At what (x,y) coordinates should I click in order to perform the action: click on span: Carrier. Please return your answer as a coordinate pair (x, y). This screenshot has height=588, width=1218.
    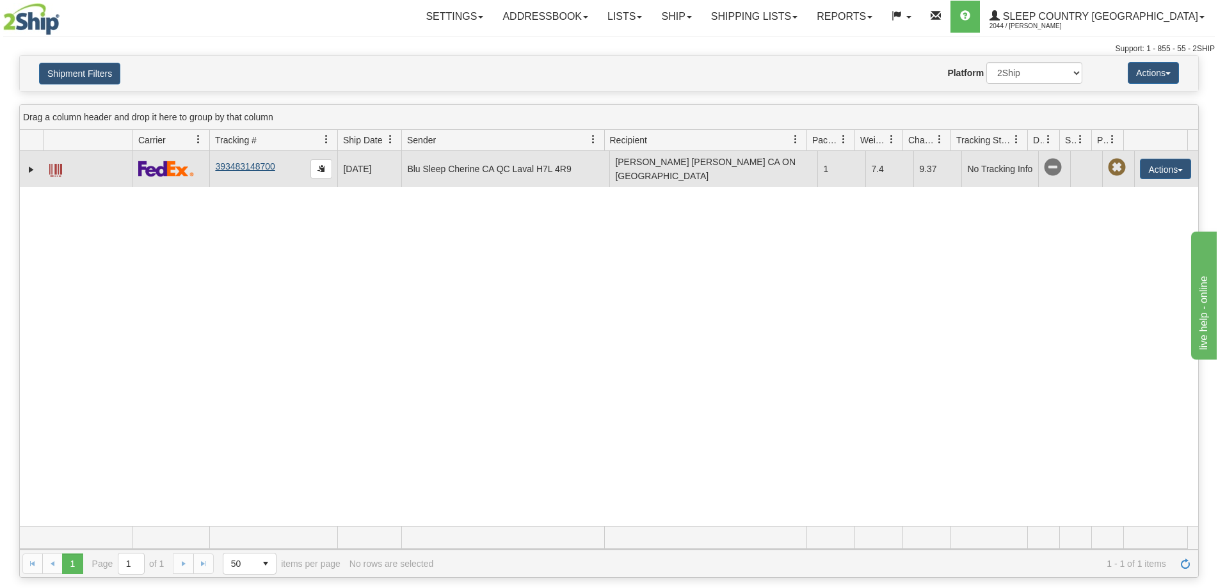
    Looking at the image, I should click on (152, 140).